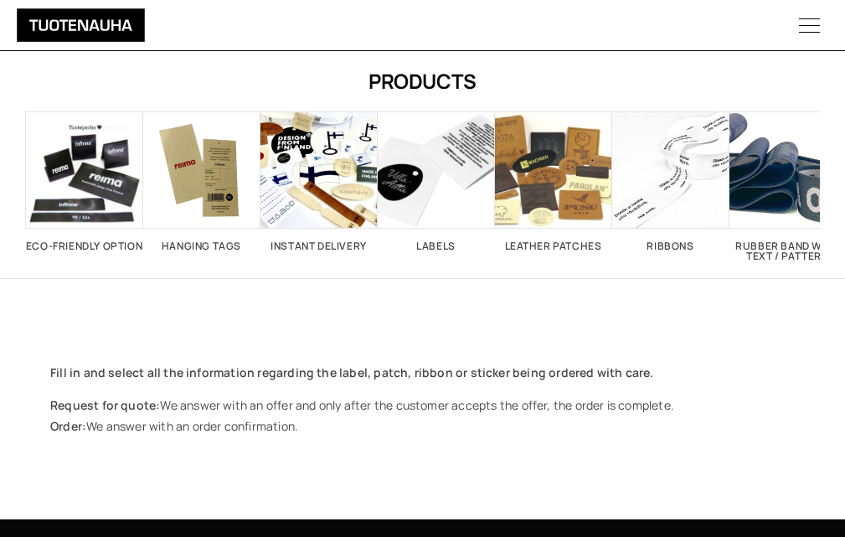 The width and height of the screenshot is (845, 537). I want to click on a: Visit product category Eco-friendly option, so click(85, 181).